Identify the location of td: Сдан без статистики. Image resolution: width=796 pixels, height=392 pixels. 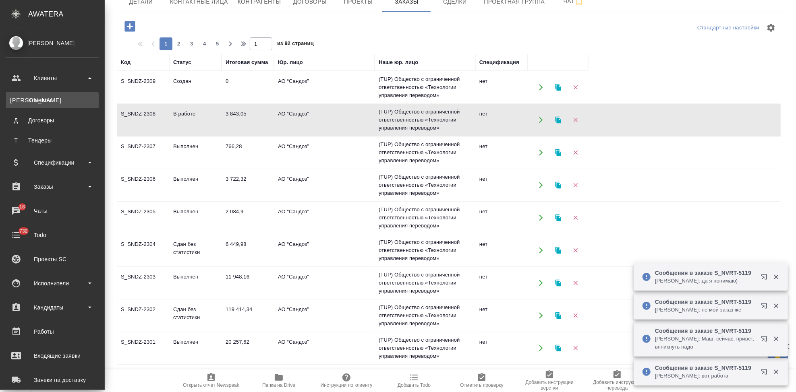
(195, 316).